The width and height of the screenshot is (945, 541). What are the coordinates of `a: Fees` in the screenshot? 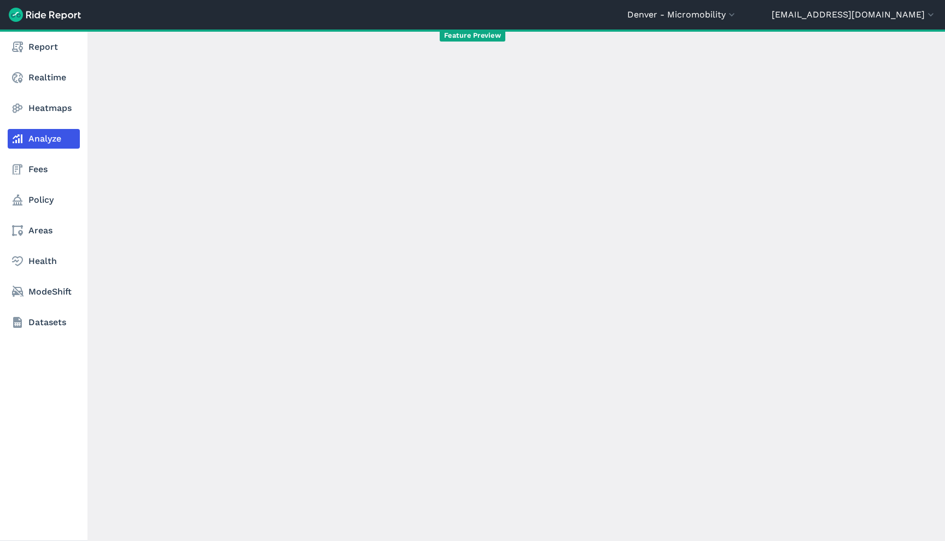 It's located at (44, 169).